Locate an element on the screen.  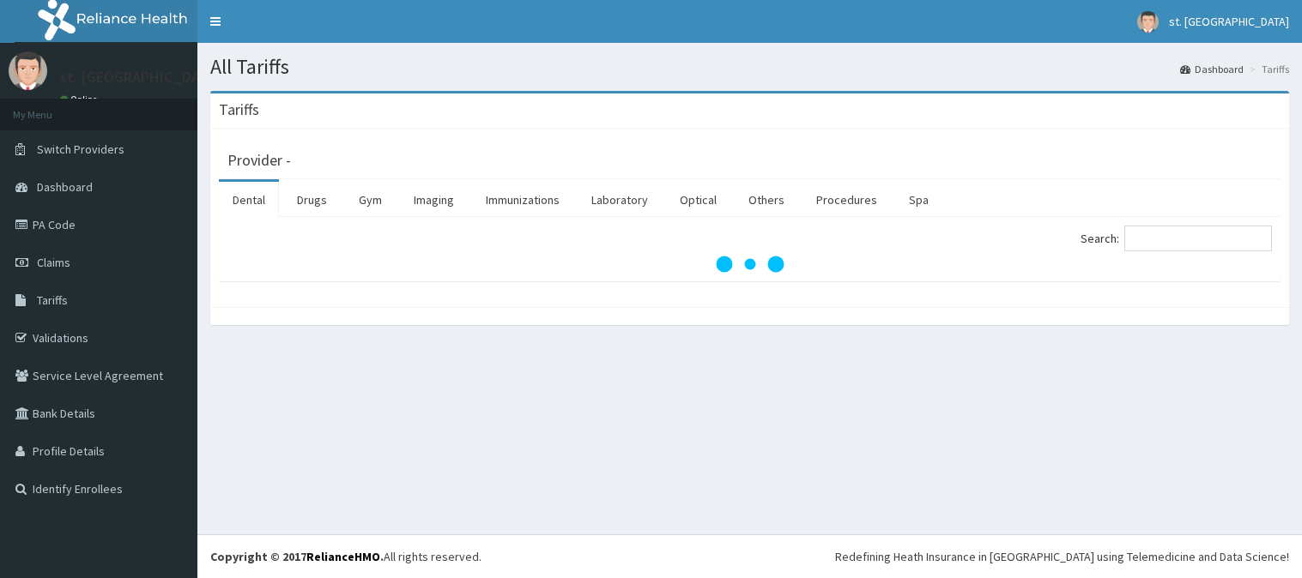
a: Dental is located at coordinates (249, 200).